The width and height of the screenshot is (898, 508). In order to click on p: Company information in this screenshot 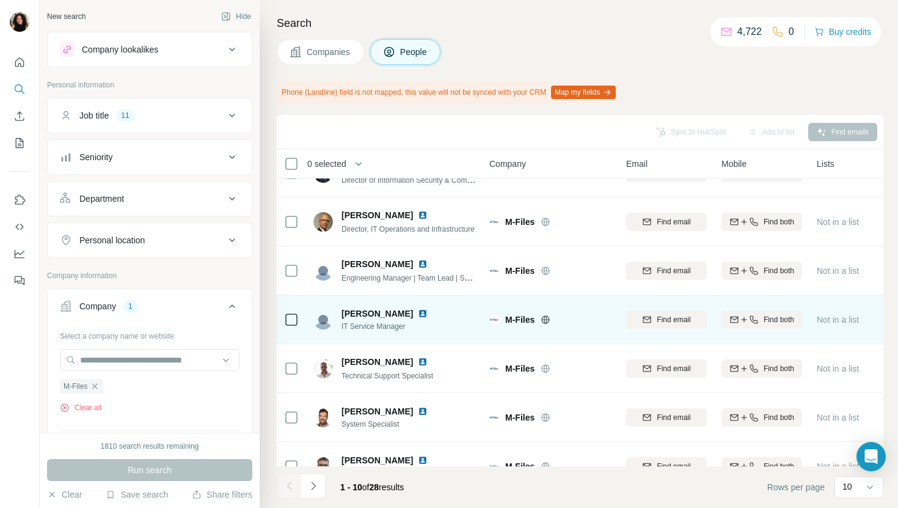, I will do `click(150, 276)`.